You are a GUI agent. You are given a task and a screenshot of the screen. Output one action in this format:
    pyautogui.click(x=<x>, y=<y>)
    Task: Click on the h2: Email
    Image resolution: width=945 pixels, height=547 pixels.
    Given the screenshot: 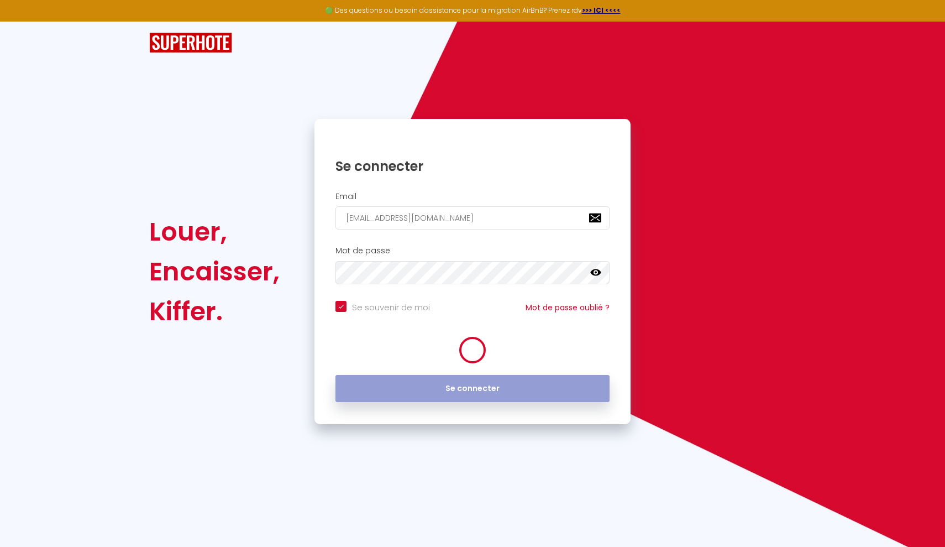 What is the action you would take?
    pyautogui.click(x=473, y=196)
    